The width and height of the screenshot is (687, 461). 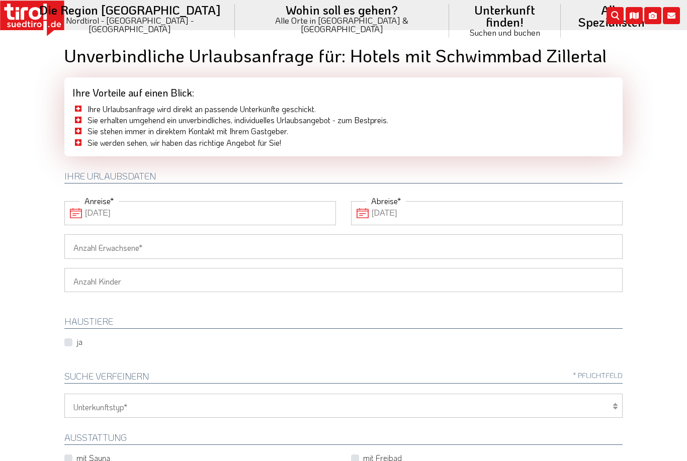 I want to click on h2: Ihre Urlaubsdaten, so click(x=344, y=178).